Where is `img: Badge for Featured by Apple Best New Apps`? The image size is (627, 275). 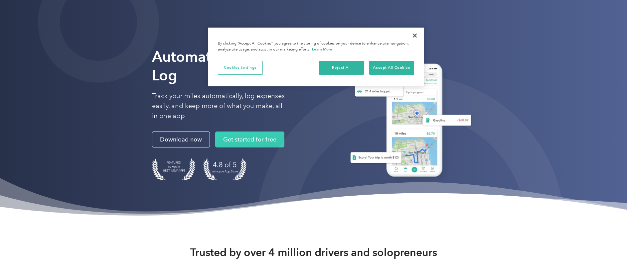 img: Badge for Featured by Apple Best New Apps is located at coordinates (174, 169).